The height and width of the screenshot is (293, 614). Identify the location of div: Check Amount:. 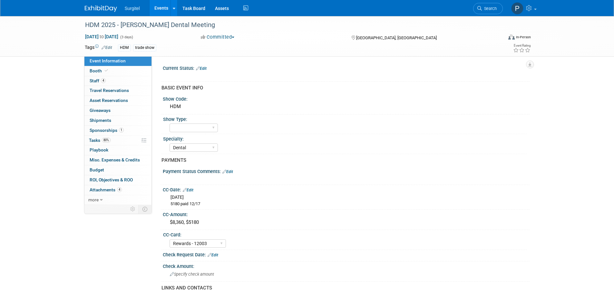
(346, 266).